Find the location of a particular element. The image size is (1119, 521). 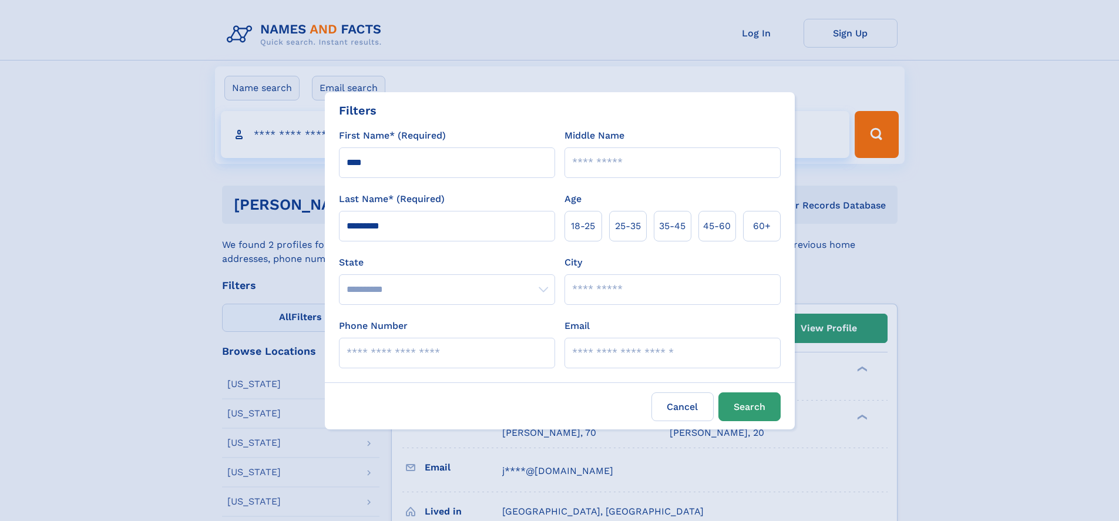

span: 35‑45 is located at coordinates (672, 226).